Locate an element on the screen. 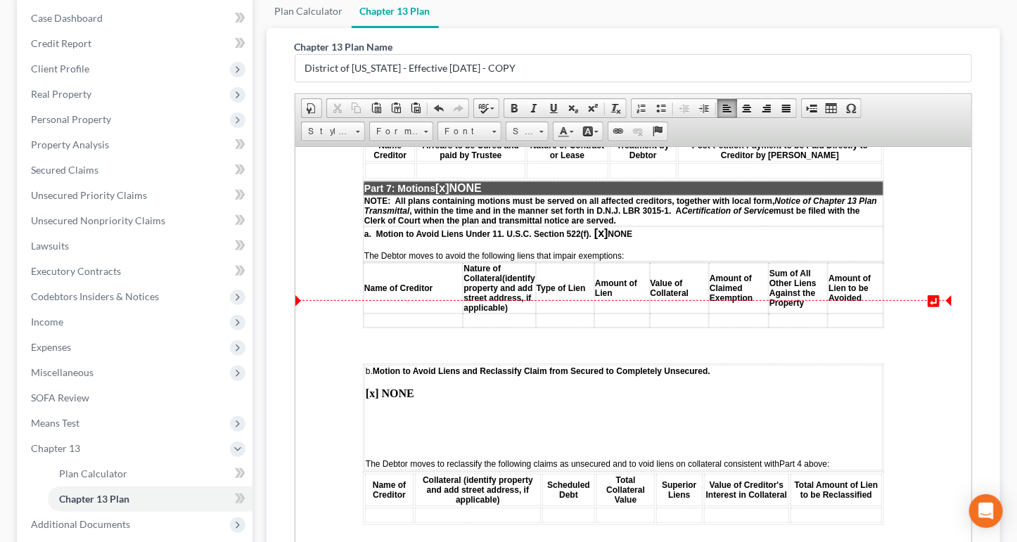 This screenshot has height=542, width=1017. a: Italic is located at coordinates (534, 108).